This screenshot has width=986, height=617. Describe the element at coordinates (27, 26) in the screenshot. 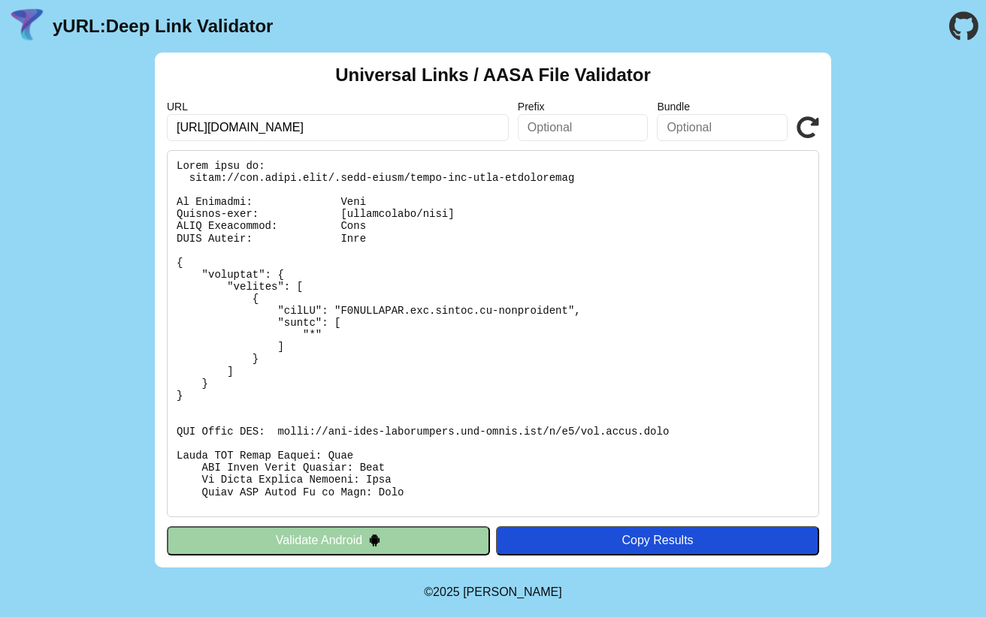

I see `img: yURL Logo` at that location.